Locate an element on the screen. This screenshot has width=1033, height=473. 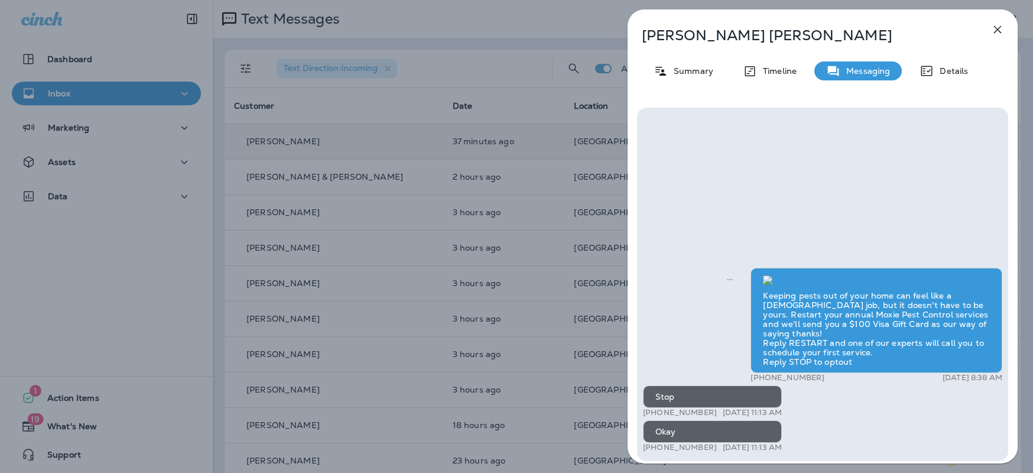
p: Timeline is located at coordinates (777, 71).